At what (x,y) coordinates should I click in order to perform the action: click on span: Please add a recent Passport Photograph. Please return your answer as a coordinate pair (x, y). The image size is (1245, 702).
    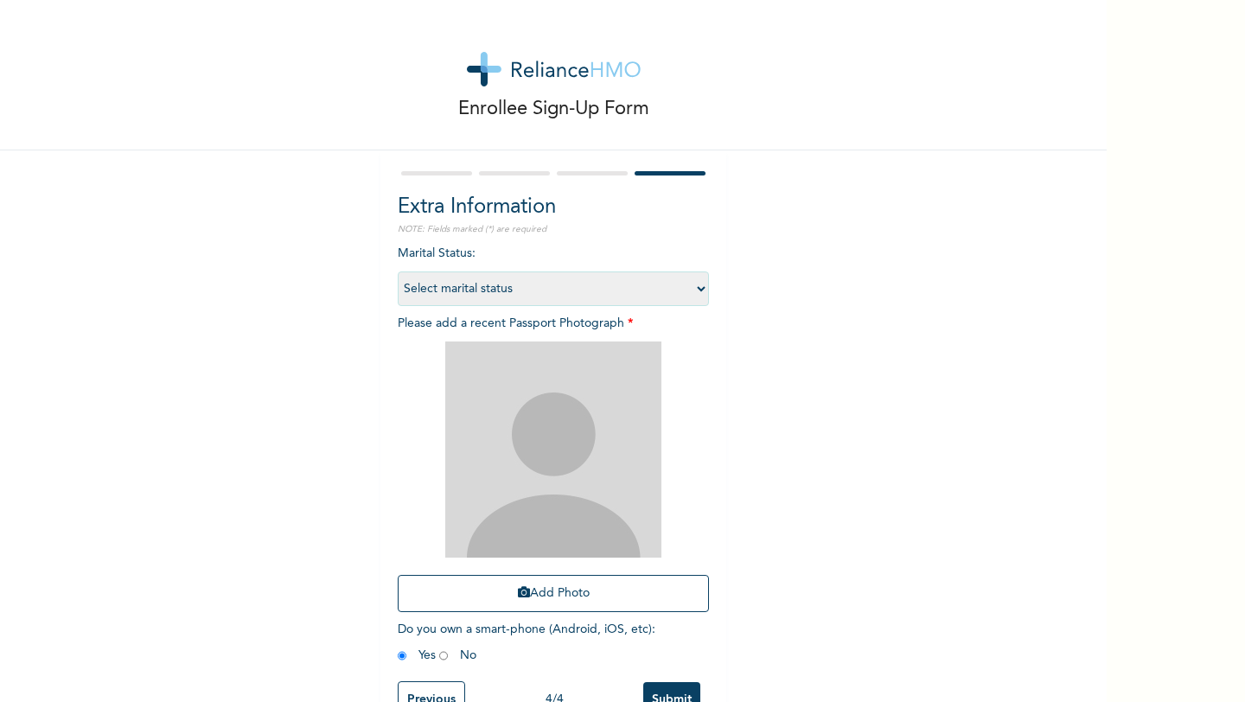
    Looking at the image, I should click on (553, 469).